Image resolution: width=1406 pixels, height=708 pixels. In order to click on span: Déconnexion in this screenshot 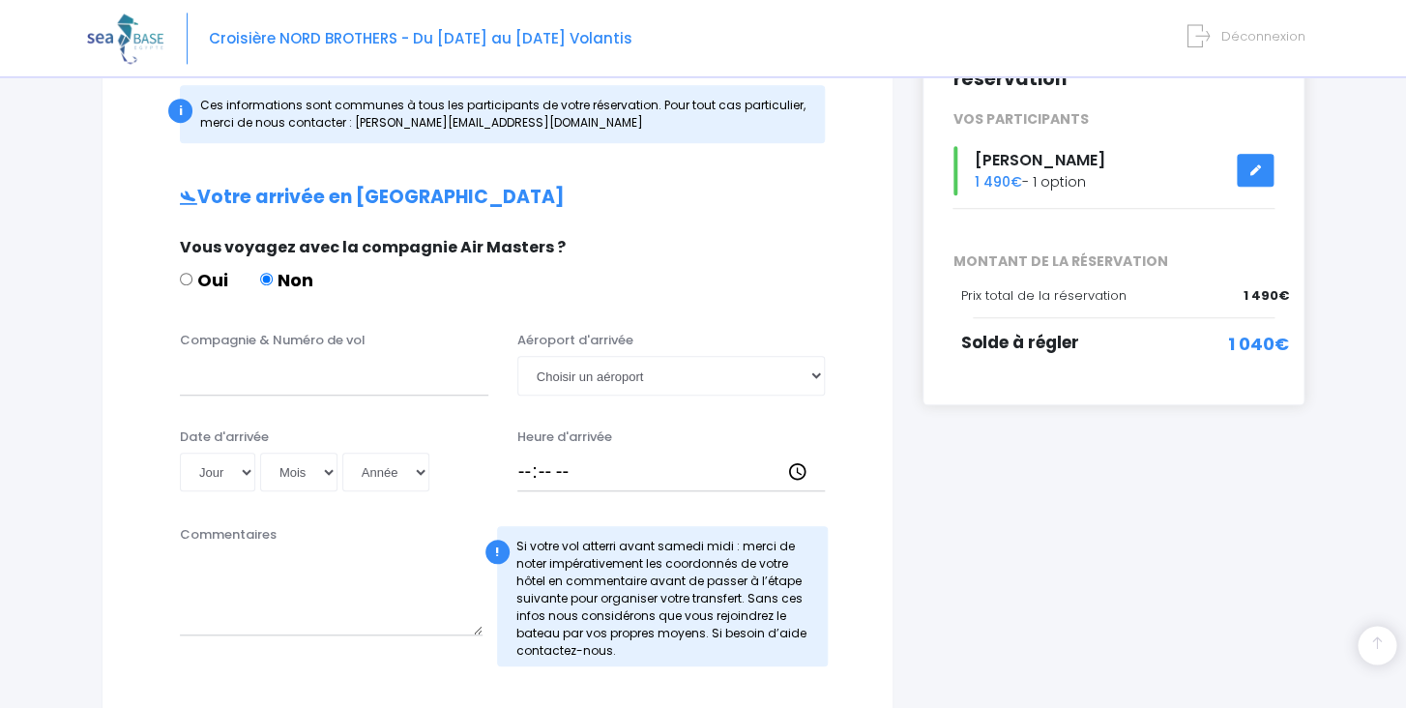, I will do `click(1263, 36)`.